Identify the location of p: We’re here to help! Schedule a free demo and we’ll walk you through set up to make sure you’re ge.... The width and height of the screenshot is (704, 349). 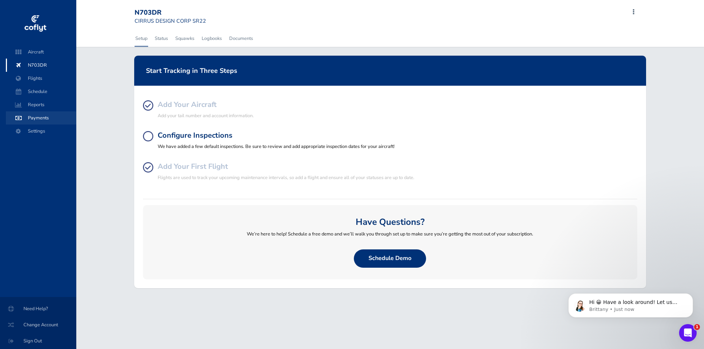
(390, 234).